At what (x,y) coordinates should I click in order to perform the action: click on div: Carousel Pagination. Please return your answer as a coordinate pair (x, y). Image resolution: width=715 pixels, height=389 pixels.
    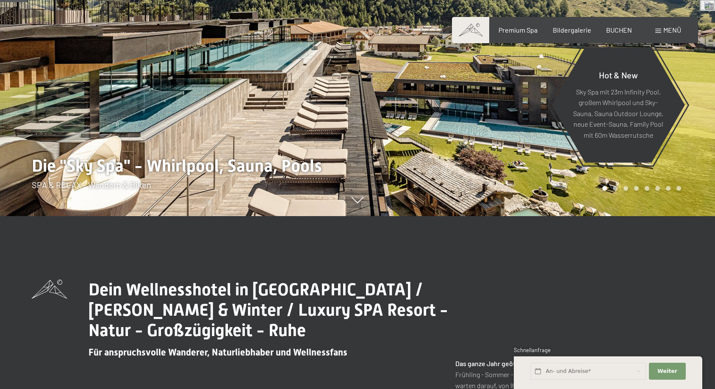
    Looking at the image, I should click on (640, 188).